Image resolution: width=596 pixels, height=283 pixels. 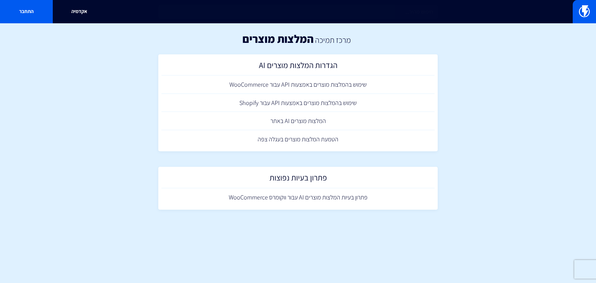 What do you see at coordinates (298, 197) in the screenshot?
I see `a: פתרון בעיות המלצות מוצרים AI עבור ווקומרס WooCommerce` at bounding box center [298, 197].